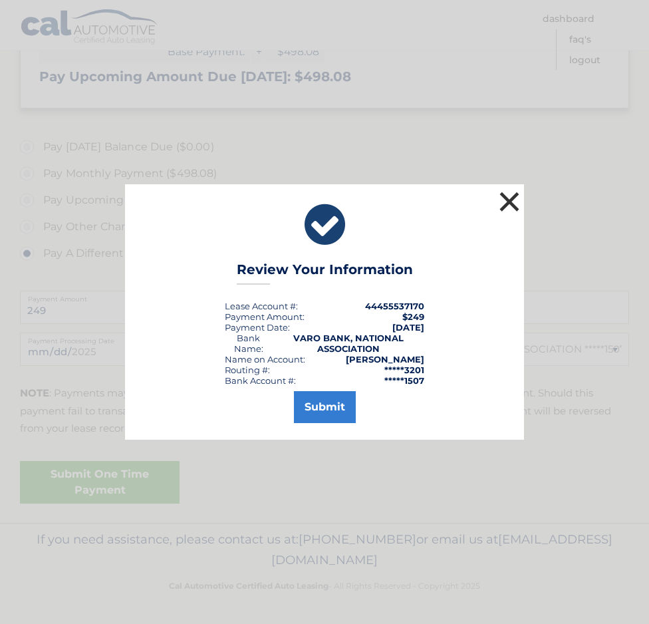  I want to click on strong: VARO BANK, NATIONAL ASSOCIATION, so click(348, 343).